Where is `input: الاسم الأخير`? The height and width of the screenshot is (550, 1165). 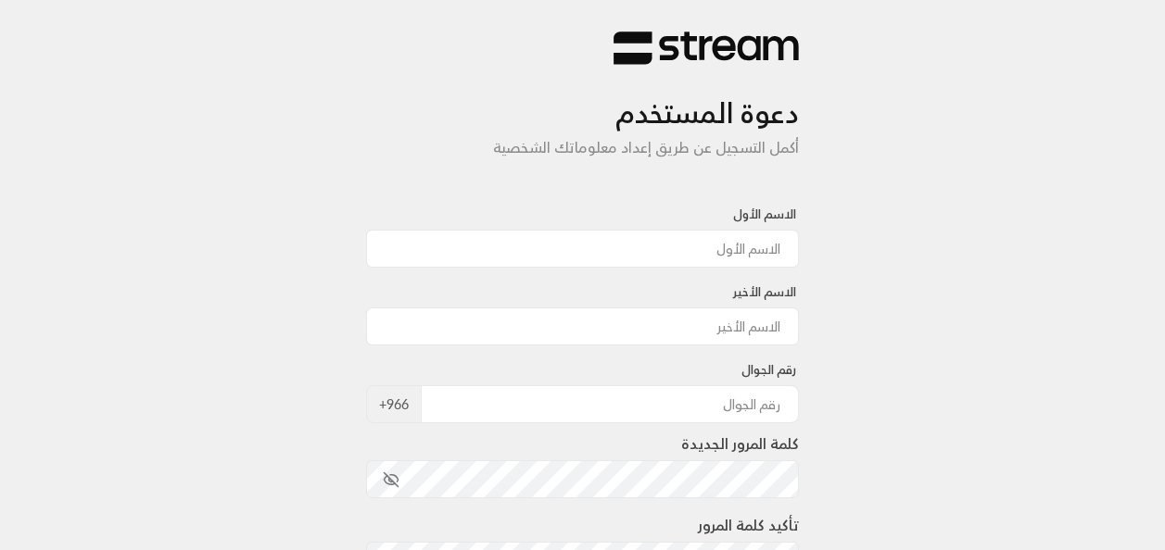 input: الاسم الأخير is located at coordinates (583, 326).